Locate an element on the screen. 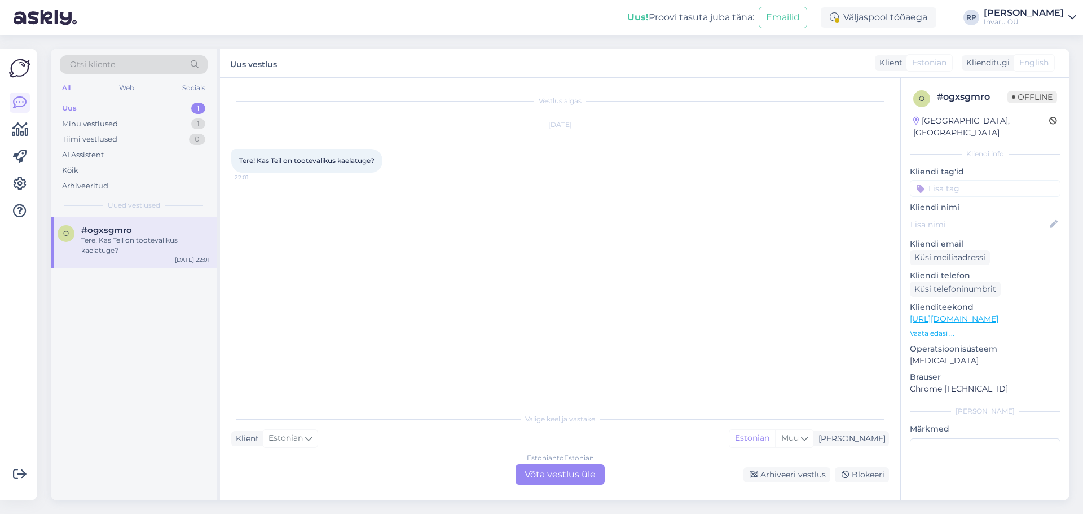 This screenshot has width=1083, height=514. span: Offline is located at coordinates (1032, 97).